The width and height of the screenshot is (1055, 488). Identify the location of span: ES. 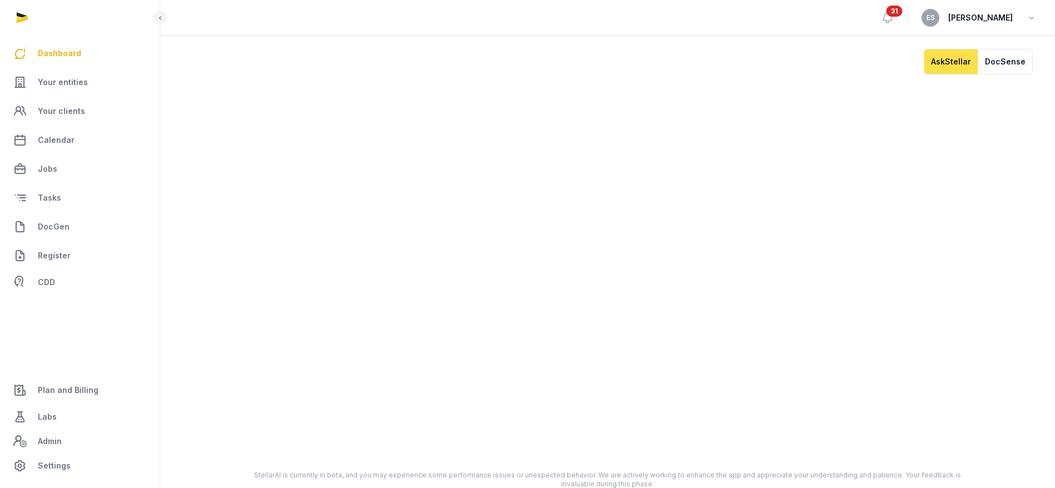
(930, 18).